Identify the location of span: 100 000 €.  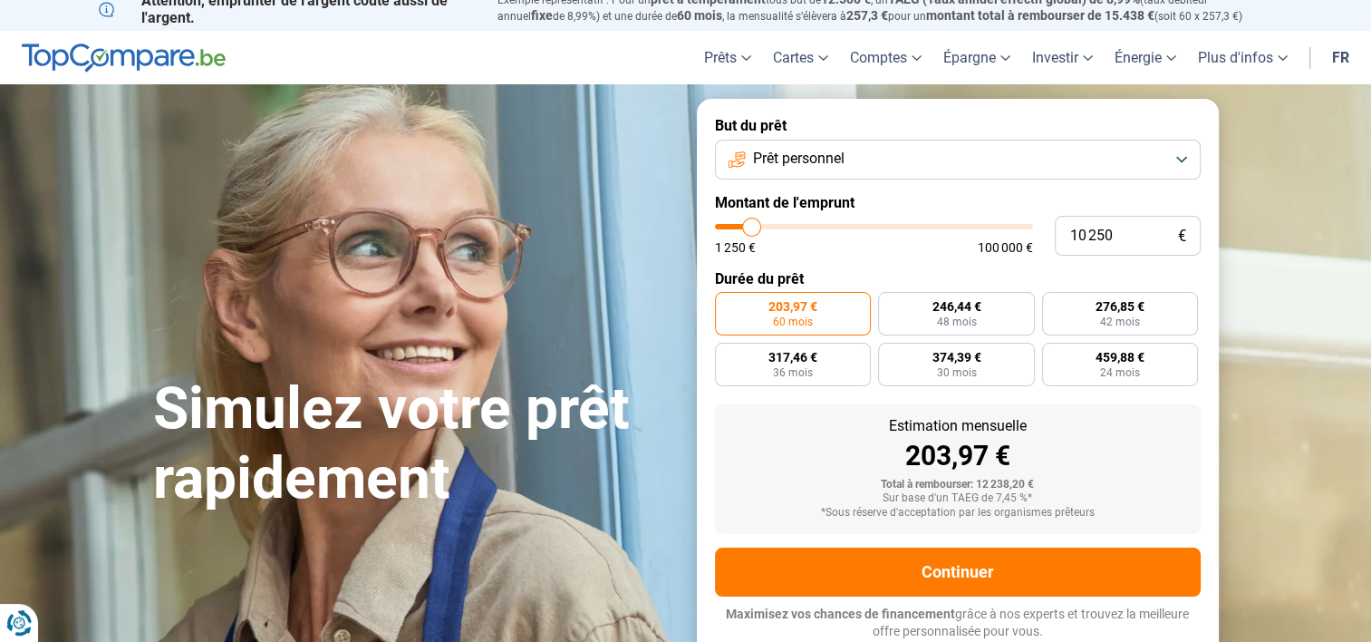
(1005, 247).